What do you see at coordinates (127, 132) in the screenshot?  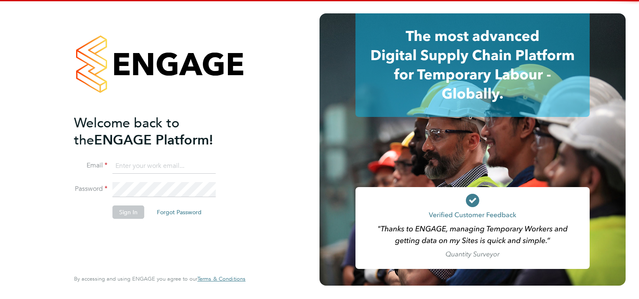 I see `span: Welcome back to the` at bounding box center [127, 132].